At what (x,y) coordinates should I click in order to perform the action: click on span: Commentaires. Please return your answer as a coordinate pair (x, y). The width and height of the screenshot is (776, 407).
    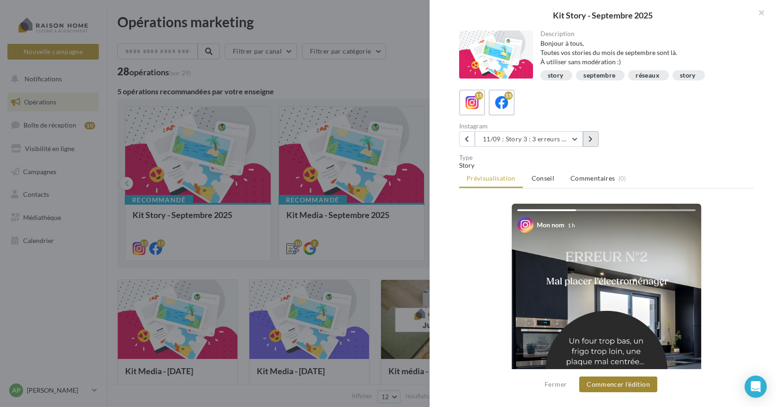
    Looking at the image, I should click on (593, 178).